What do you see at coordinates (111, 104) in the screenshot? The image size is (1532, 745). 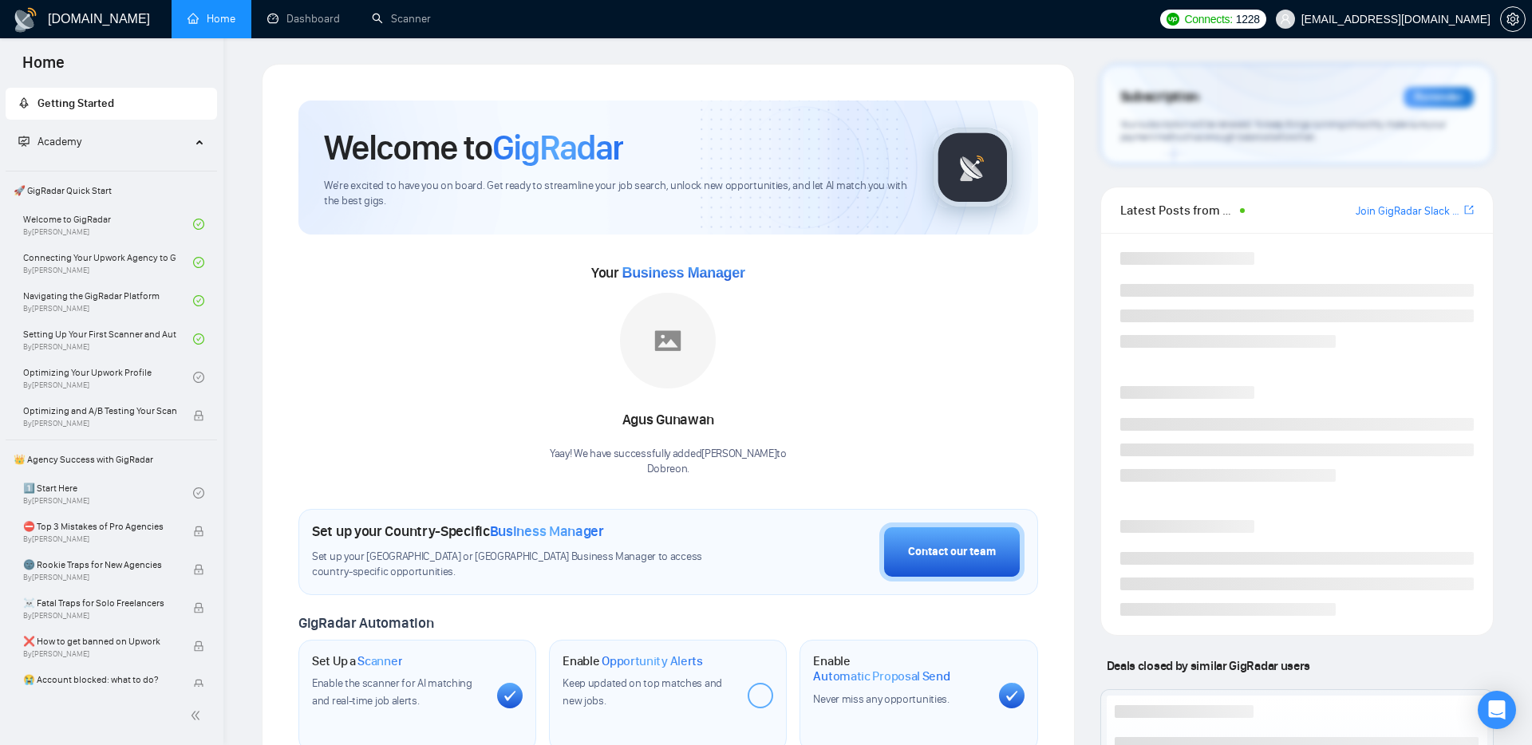 I see `li: Getting Started` at bounding box center [111, 104].